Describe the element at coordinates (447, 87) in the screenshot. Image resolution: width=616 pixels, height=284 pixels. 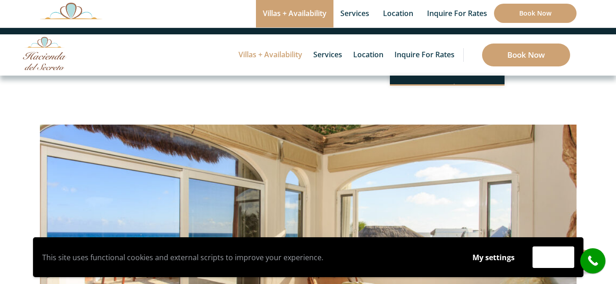
I see `a: Standard Inquiry` at that location.